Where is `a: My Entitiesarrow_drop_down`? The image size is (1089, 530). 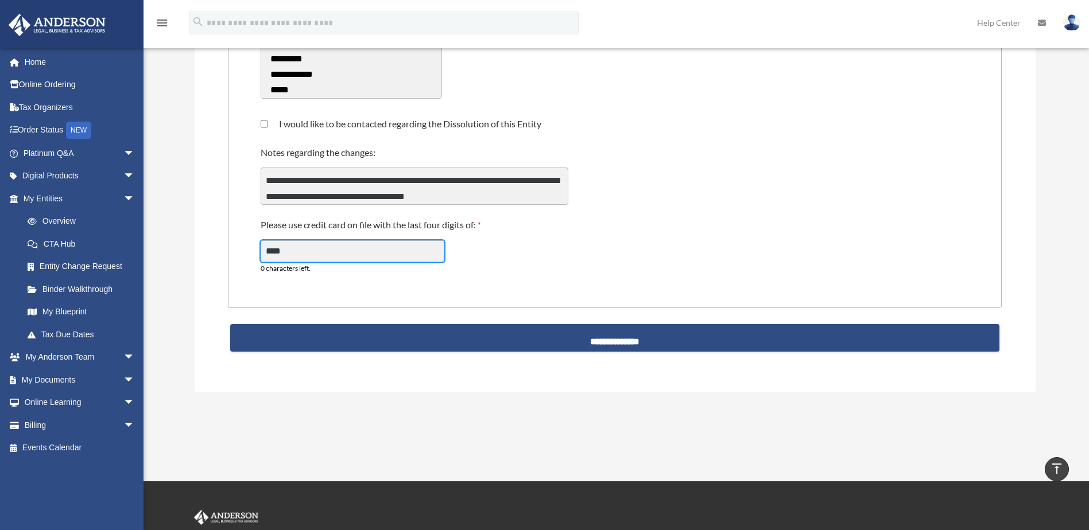
a: My Entitiesarrow_drop_down is located at coordinates (80, 199).